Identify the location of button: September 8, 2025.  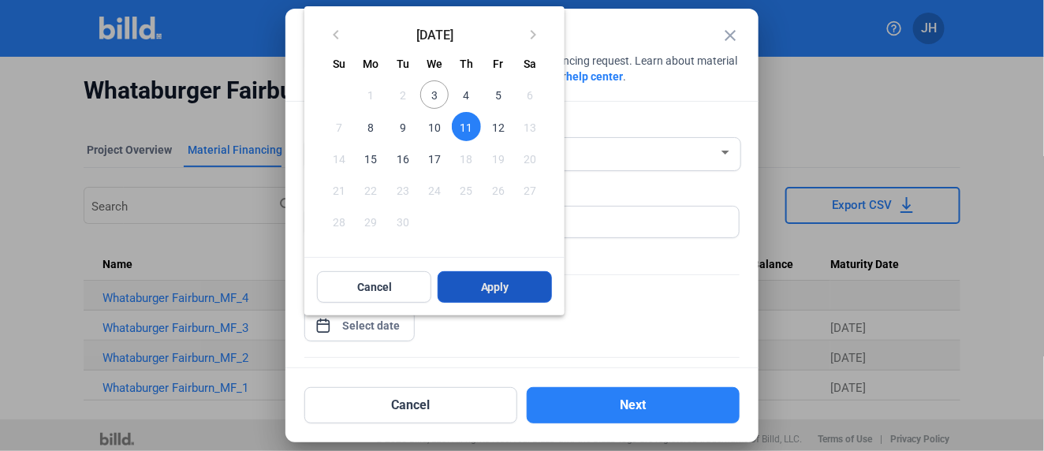
(371, 126).